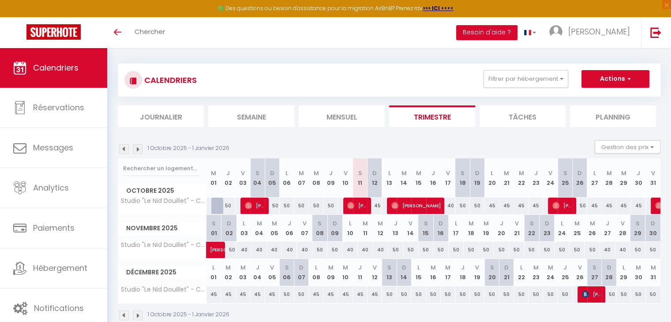  What do you see at coordinates (638, 272) in the screenshot?
I see `th: 30` at bounding box center [638, 272].